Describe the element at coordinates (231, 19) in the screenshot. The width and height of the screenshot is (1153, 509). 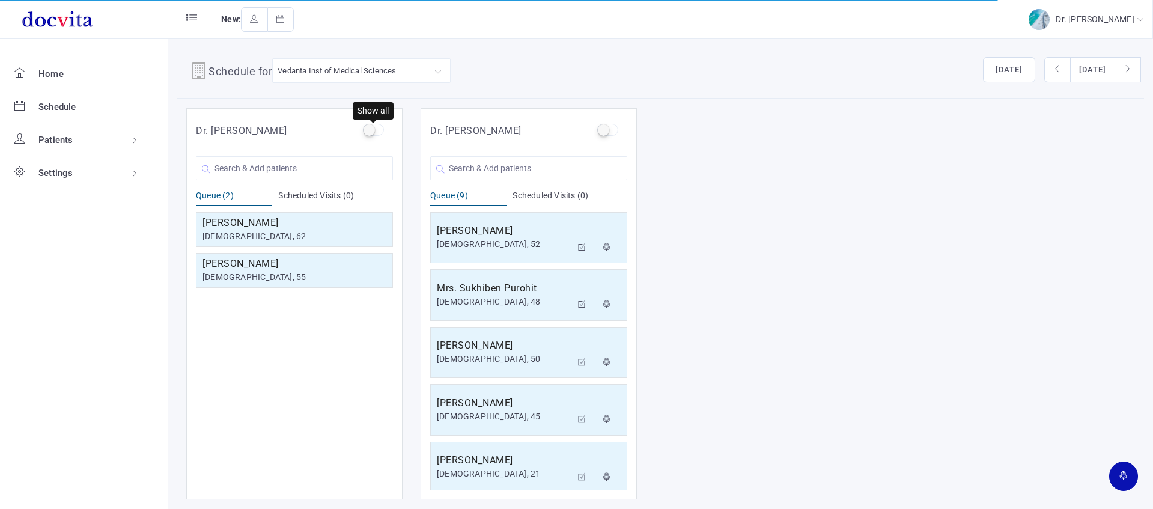
I see `span: New:` at that location.